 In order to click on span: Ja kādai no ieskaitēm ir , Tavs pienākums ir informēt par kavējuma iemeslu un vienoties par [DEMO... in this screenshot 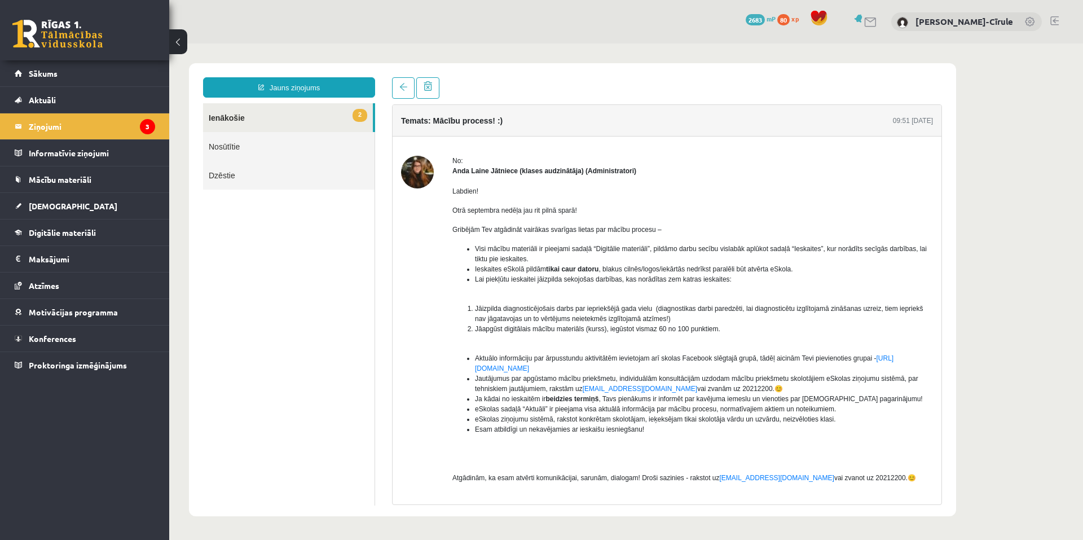, I will do `click(530, 355)`.